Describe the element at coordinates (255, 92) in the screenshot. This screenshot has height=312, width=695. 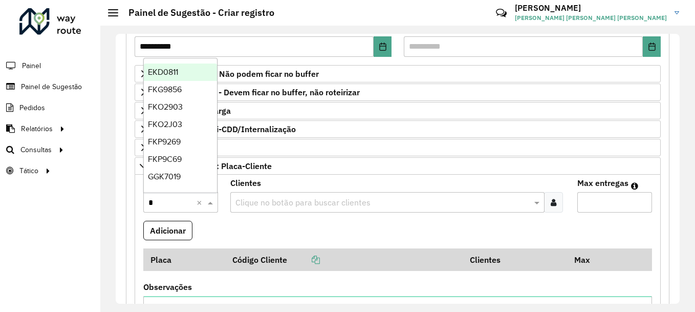
I see `span: Preservar Cliente - Devem ficar no buffer, não roteirizar` at that location.